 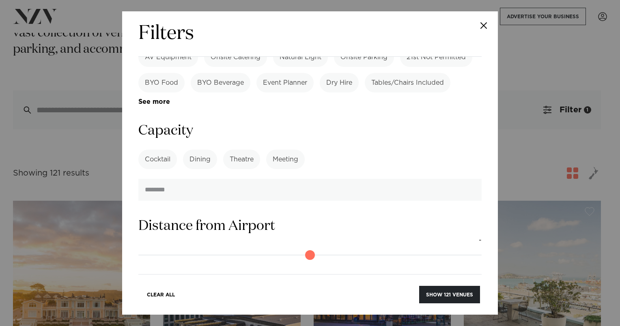 I want to click on label: Event Planner, so click(x=285, y=83).